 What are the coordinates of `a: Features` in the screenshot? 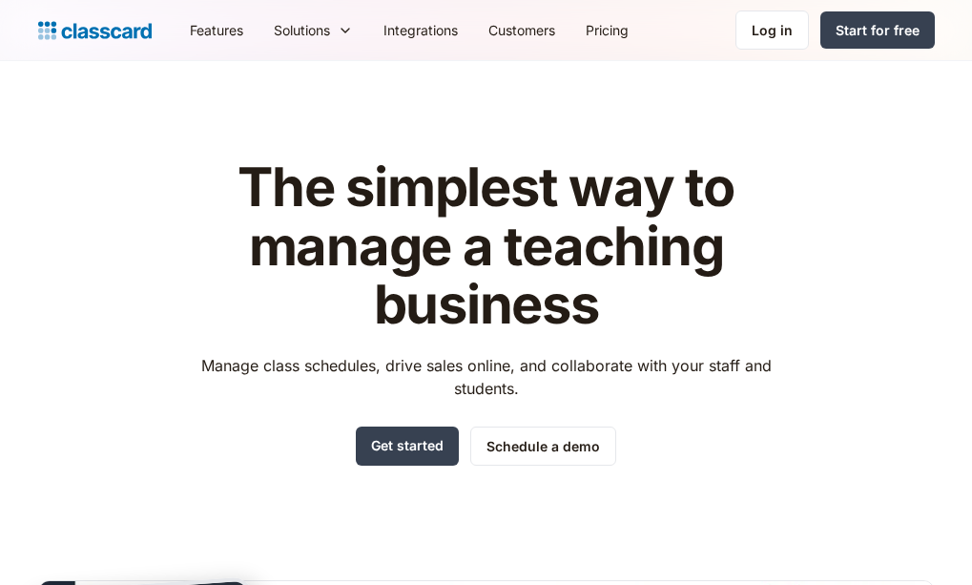 It's located at (216, 30).